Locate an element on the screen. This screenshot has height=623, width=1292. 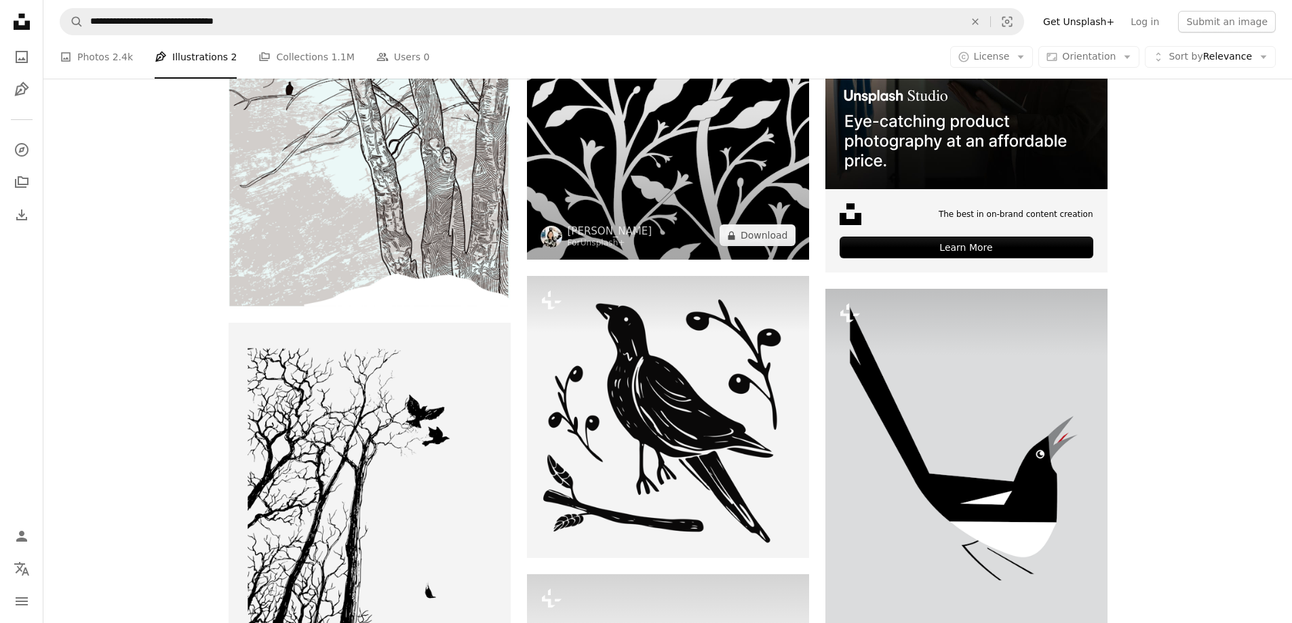
span: 2.4k is located at coordinates (123, 57).